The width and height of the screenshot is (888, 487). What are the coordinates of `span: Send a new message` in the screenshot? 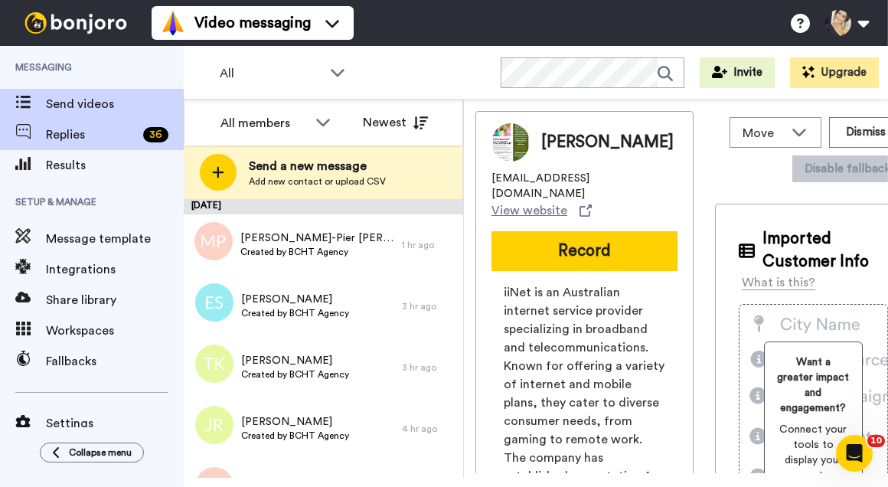 It's located at (317, 166).